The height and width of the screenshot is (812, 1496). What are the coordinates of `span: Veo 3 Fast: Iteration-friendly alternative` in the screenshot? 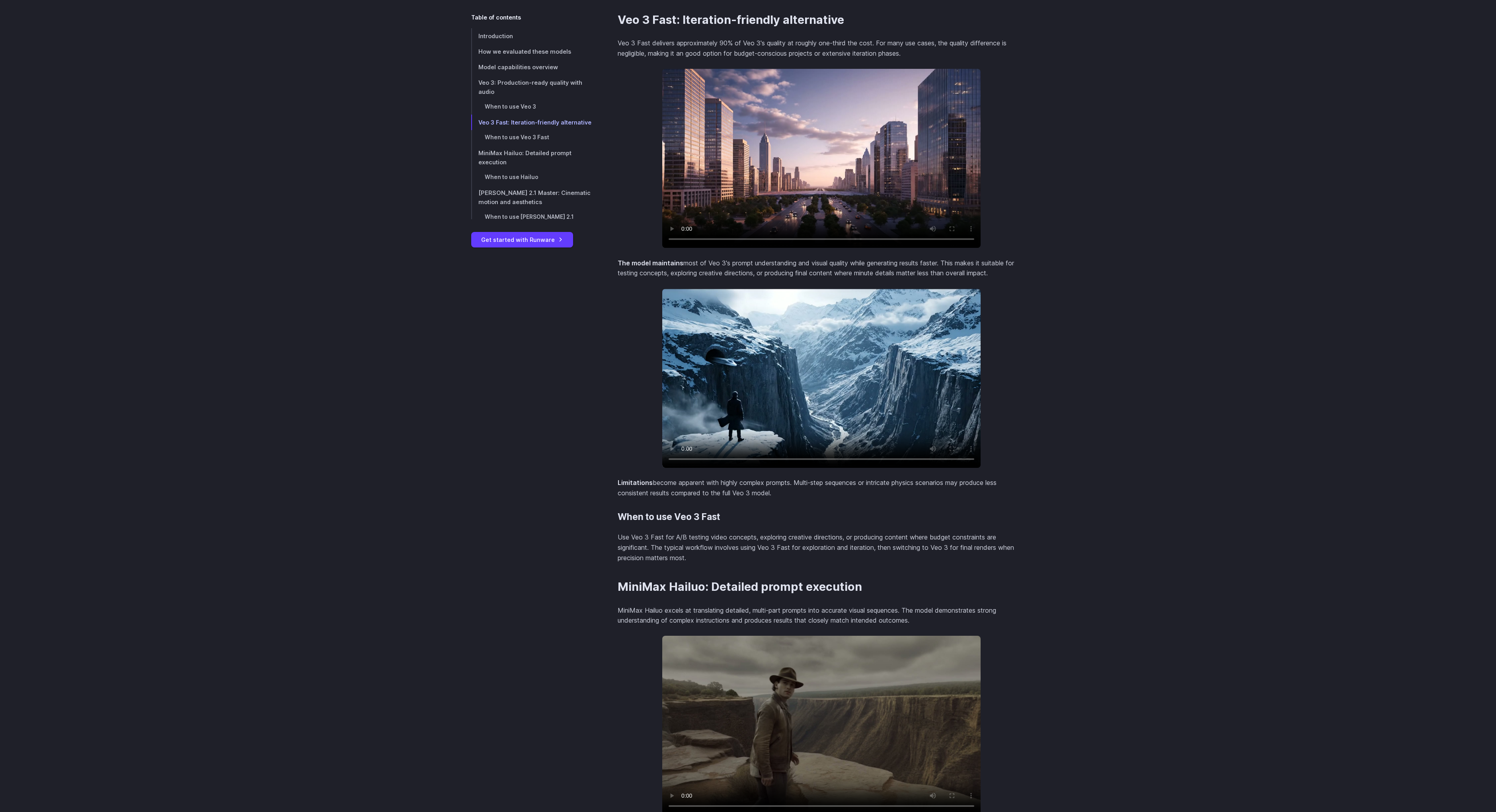 It's located at (535, 122).